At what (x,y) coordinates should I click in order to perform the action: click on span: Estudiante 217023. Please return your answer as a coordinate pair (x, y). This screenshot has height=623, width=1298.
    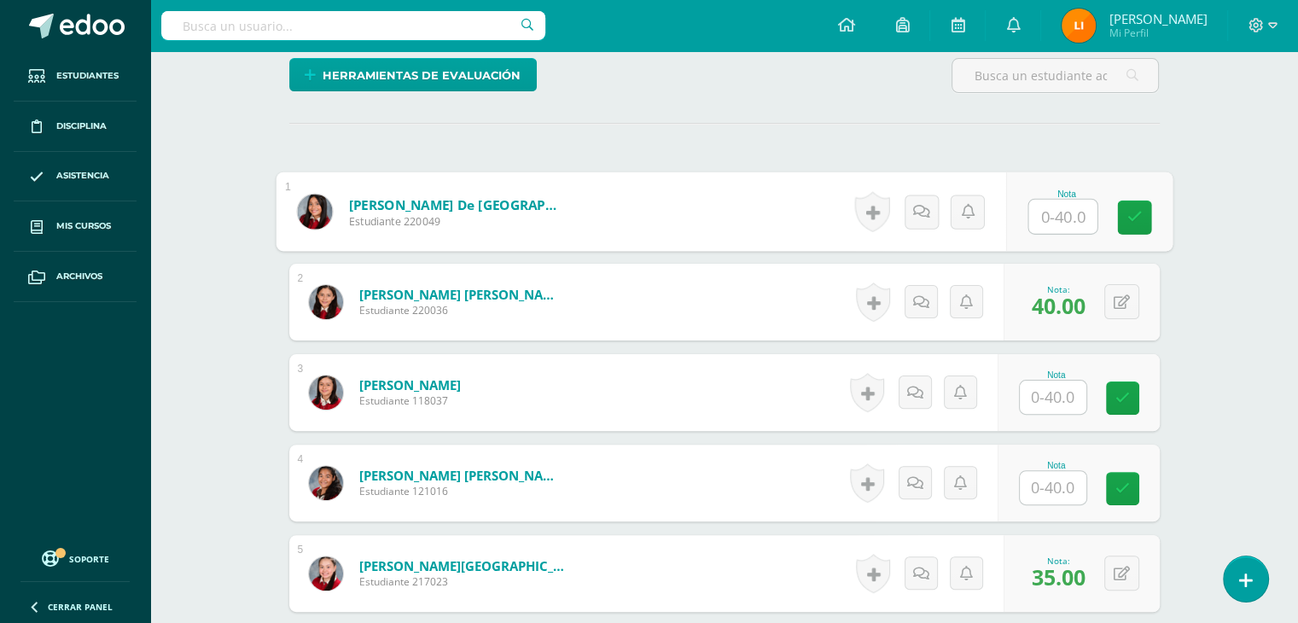
    Looking at the image, I should click on (462, 581).